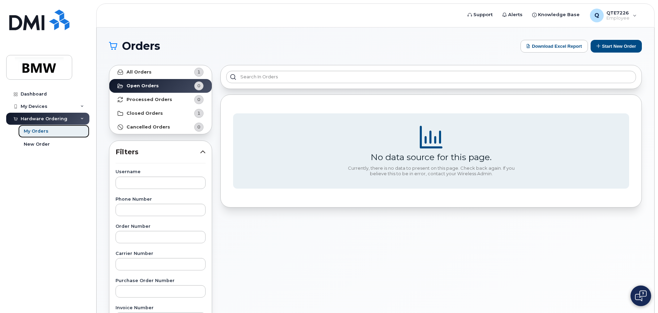  I want to click on span: Orders, so click(141, 46).